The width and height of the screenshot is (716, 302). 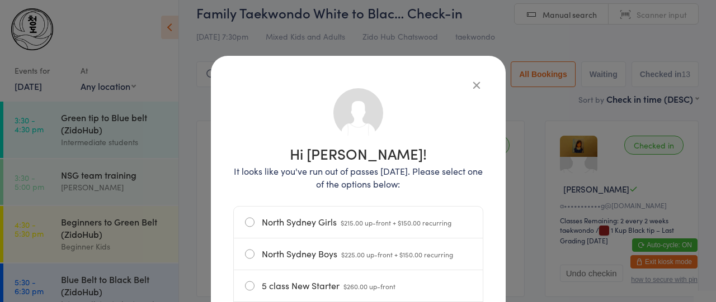 What do you see at coordinates (358, 254) in the screenshot?
I see `label: North Sydney Boys` at bounding box center [358, 254].